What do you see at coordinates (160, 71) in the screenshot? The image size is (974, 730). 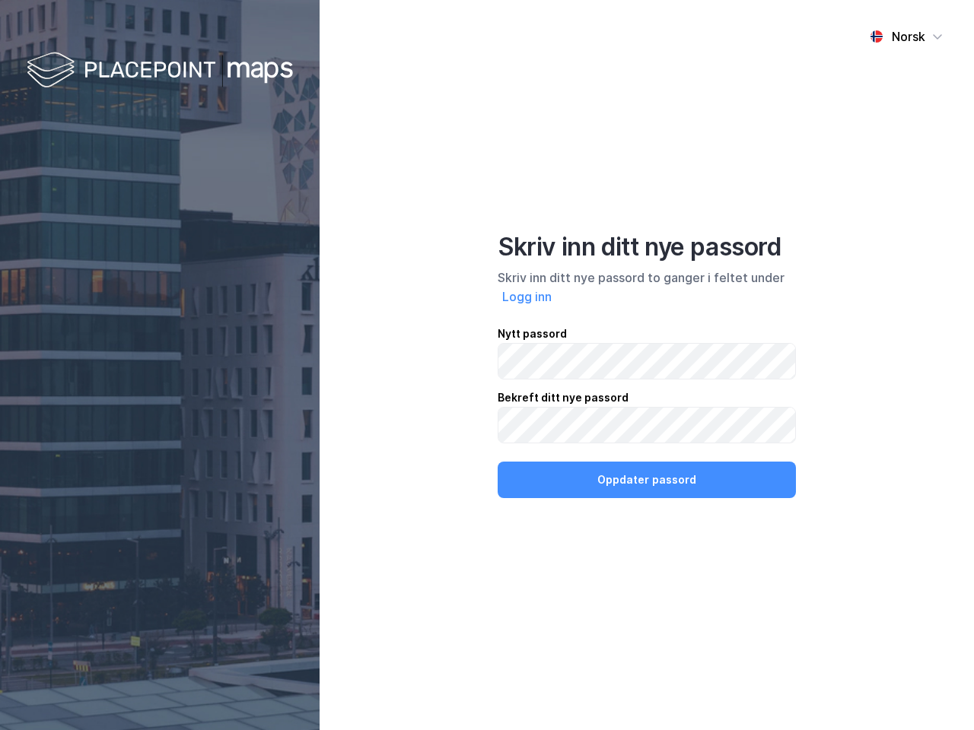 I see `img: logo-white.f07954bde2210d2a523dddb988cd2aa7.svg` at bounding box center [160, 71].